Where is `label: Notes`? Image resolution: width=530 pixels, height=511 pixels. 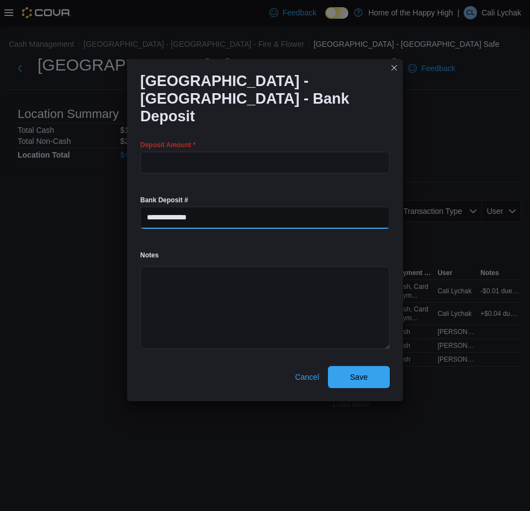 label: Notes is located at coordinates (149, 255).